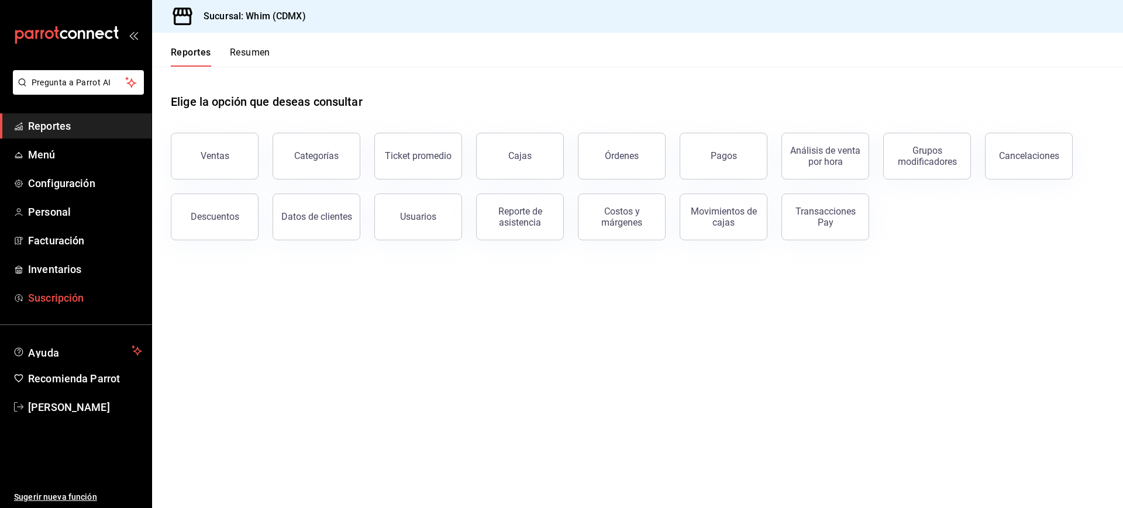  Describe the element at coordinates (215, 217) in the screenshot. I see `button: Descuentos` at that location.